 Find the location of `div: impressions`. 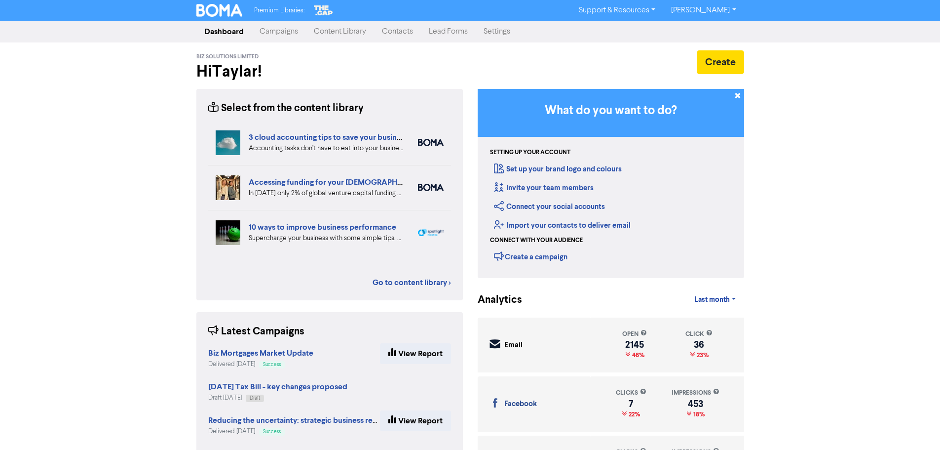

div: impressions is located at coordinates (696, 392).